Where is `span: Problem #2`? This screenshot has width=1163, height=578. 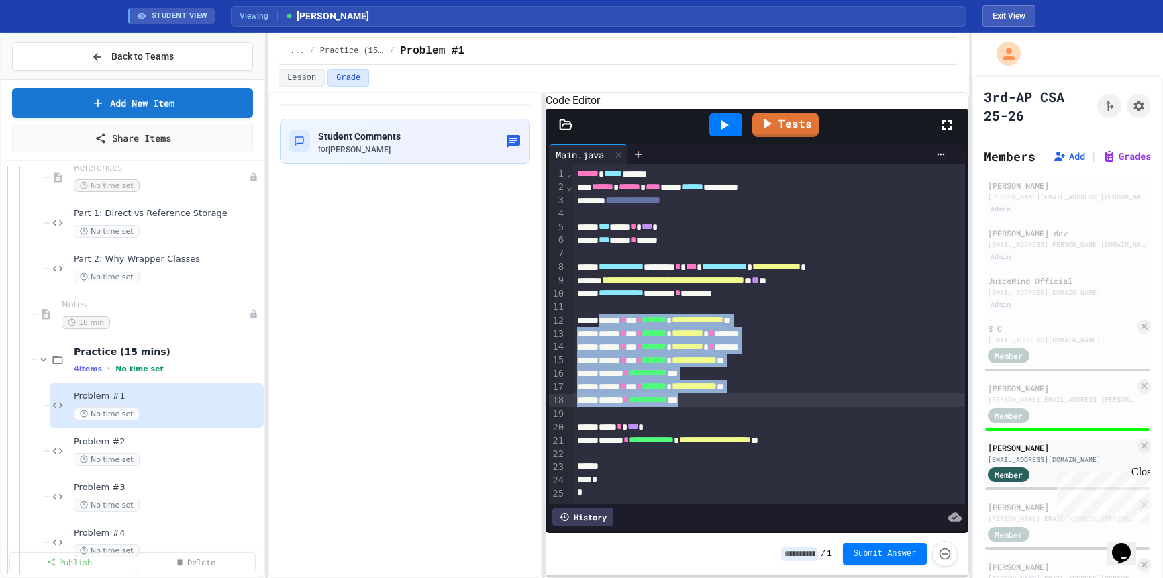 span: Problem #2 is located at coordinates (167, 442).